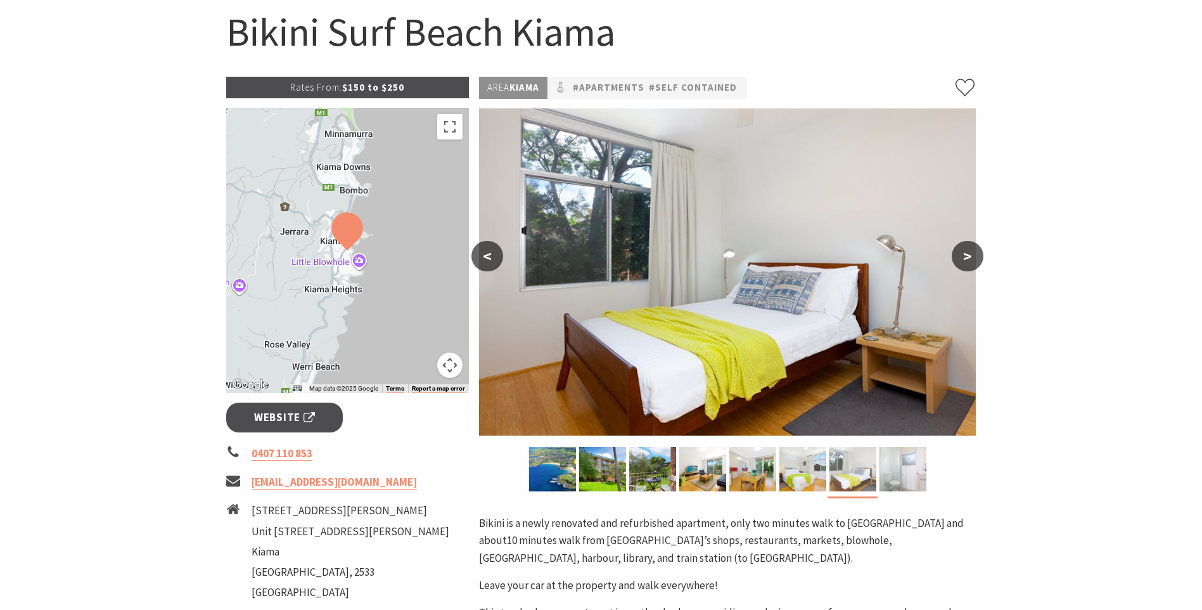 This screenshot has height=610, width=1202. What do you see at coordinates (316, 87) in the screenshot?
I see `span: Rates From:` at bounding box center [316, 87].